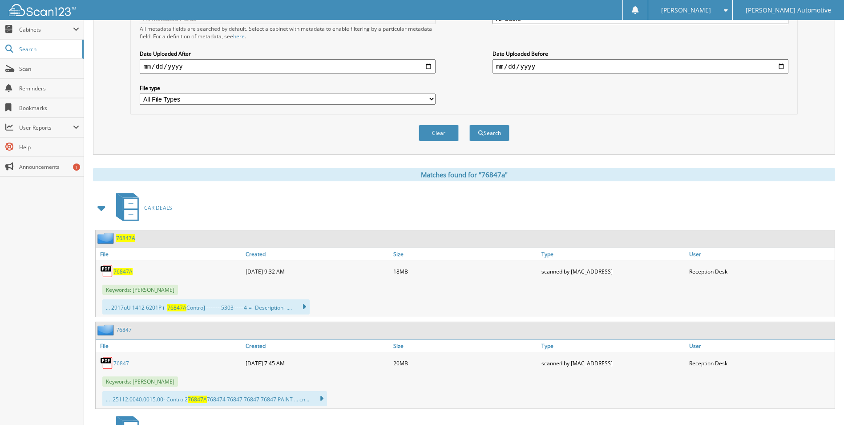 This screenshot has width=844, height=425. Describe the element at coordinates (464, 174) in the screenshot. I see `div: Matches found for "76847a"` at that location.